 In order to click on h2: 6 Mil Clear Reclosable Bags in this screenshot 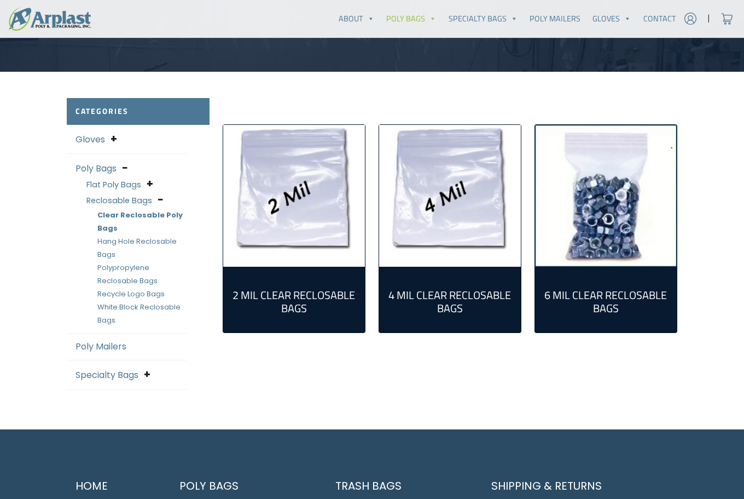, I will do `click(606, 302)`.